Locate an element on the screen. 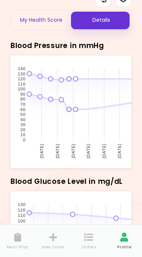  text: 20 is located at coordinates (23, 130).